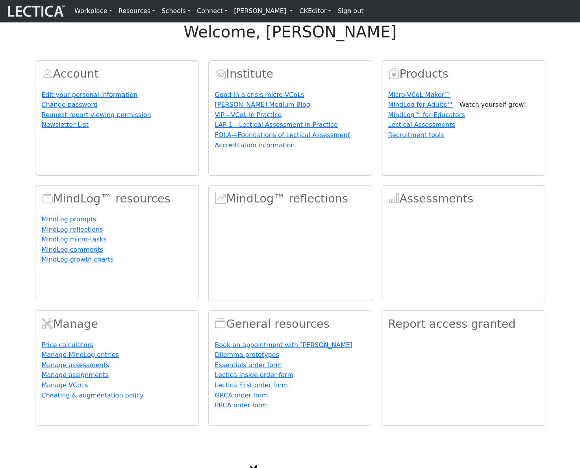 The image size is (580, 468). What do you see at coordinates (117, 324) in the screenshot?
I see `h2: Manage` at bounding box center [117, 324].